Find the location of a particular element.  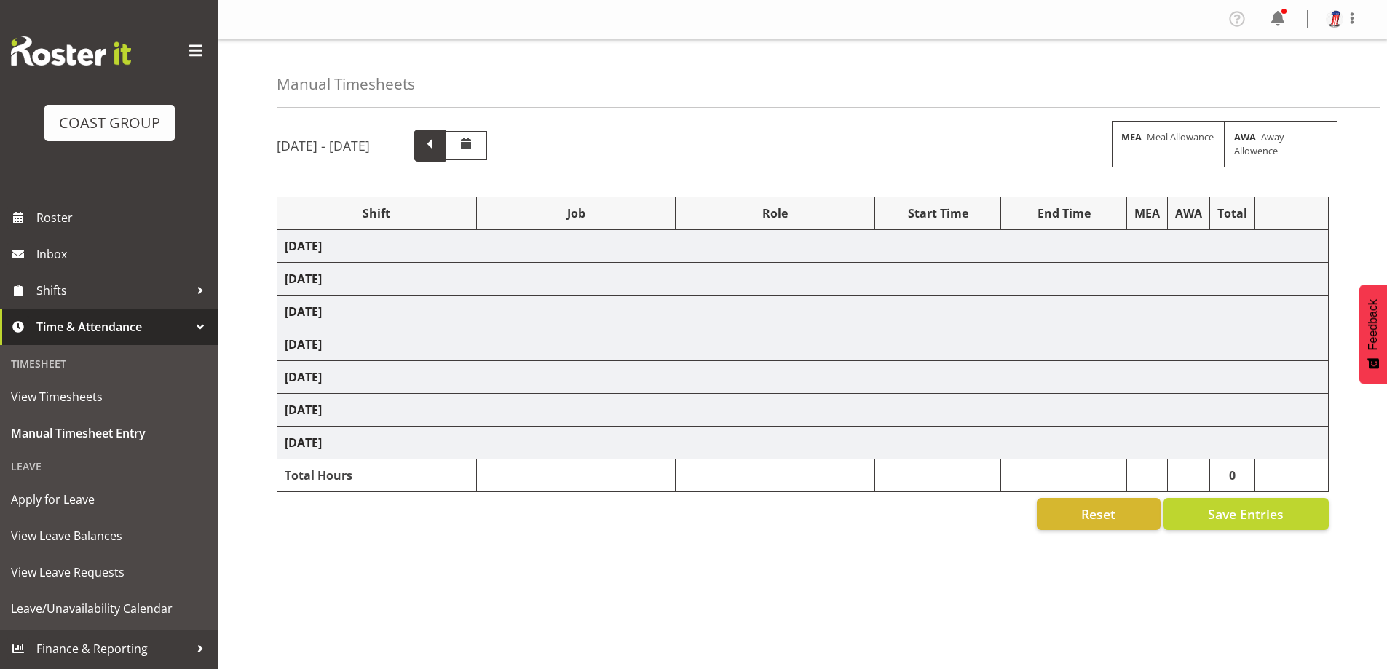

strong: AWA is located at coordinates (1245, 137).